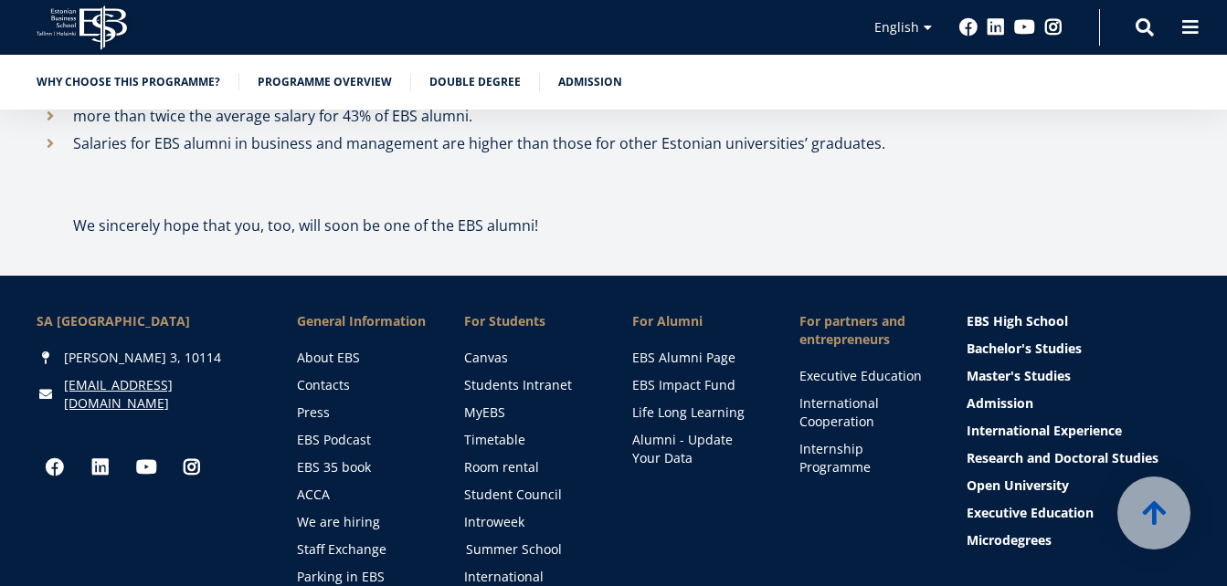  Describe the element at coordinates (1078, 376) in the screenshot. I see `a: Master's Studies` at that location.